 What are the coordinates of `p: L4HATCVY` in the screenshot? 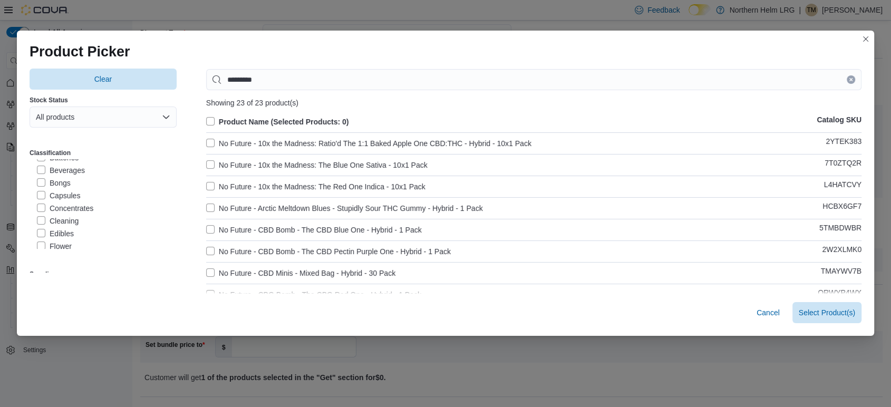 It's located at (842, 187).